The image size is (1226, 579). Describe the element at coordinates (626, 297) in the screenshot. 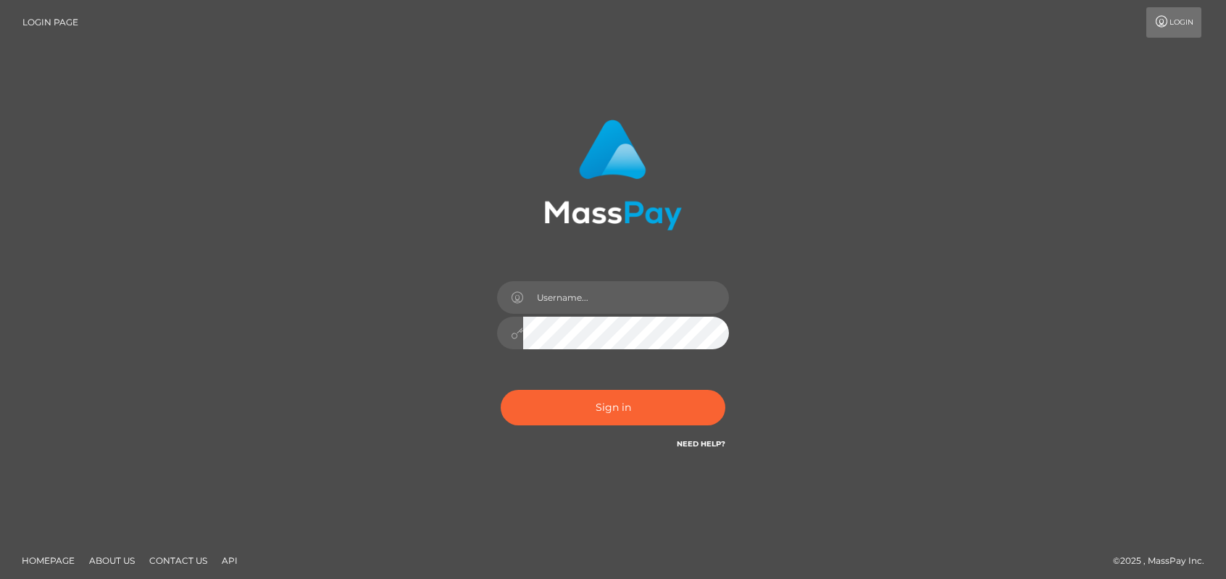

I see `input: Username...` at that location.